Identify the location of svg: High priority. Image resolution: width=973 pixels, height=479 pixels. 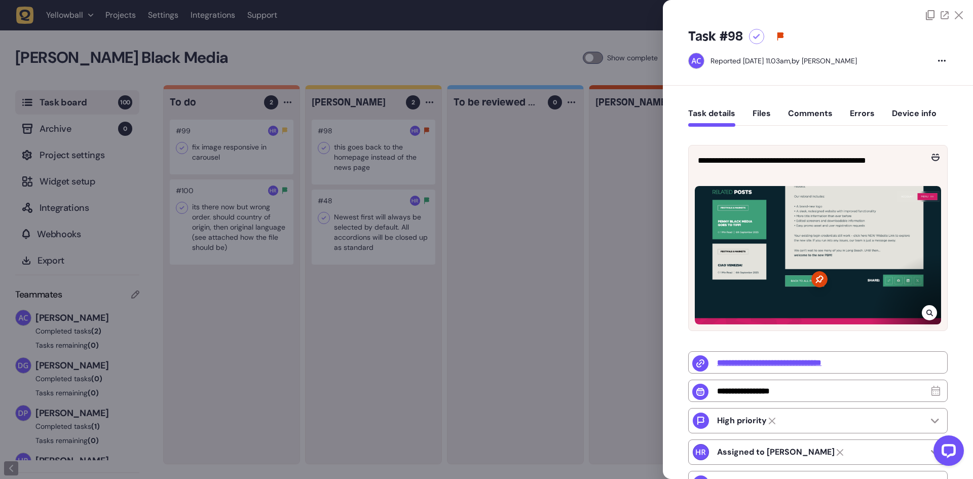
(780, 36).